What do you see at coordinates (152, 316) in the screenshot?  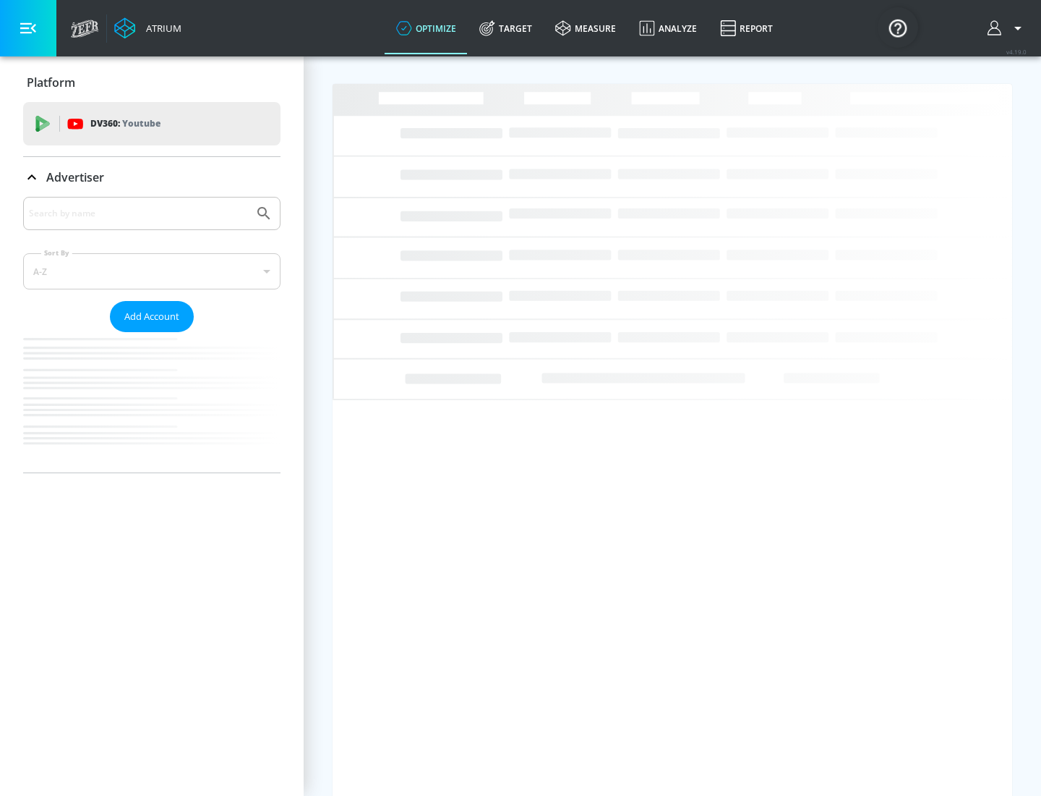 I see `button: Add Account` at bounding box center [152, 316].